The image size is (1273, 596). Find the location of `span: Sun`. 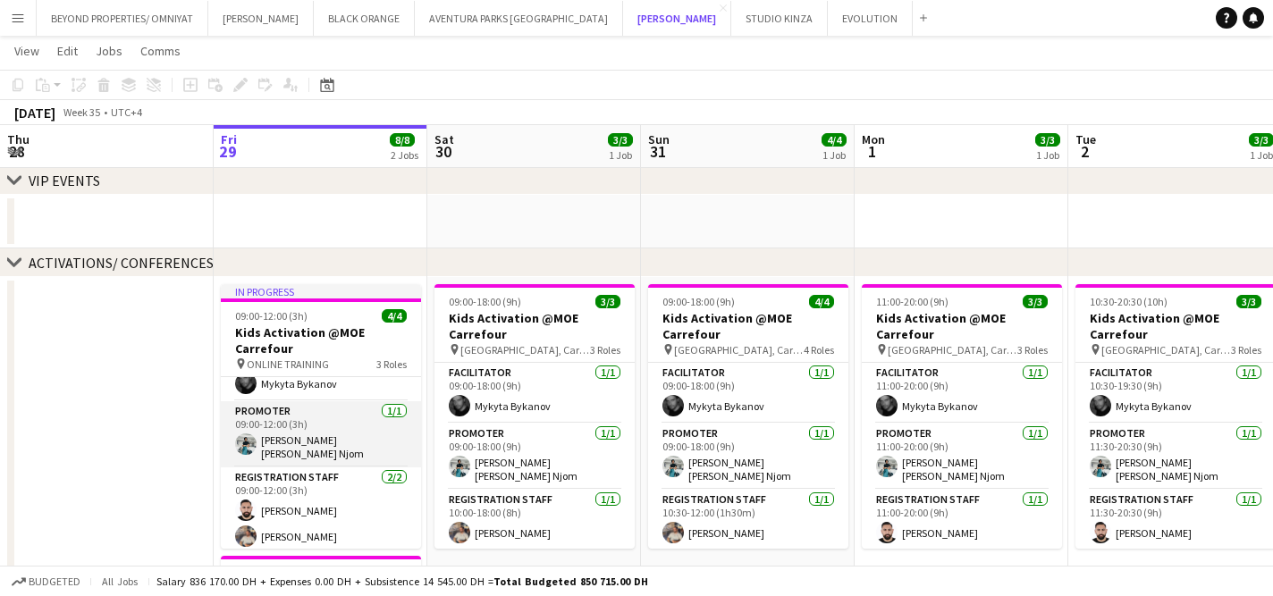

span: Sun is located at coordinates (659, 139).